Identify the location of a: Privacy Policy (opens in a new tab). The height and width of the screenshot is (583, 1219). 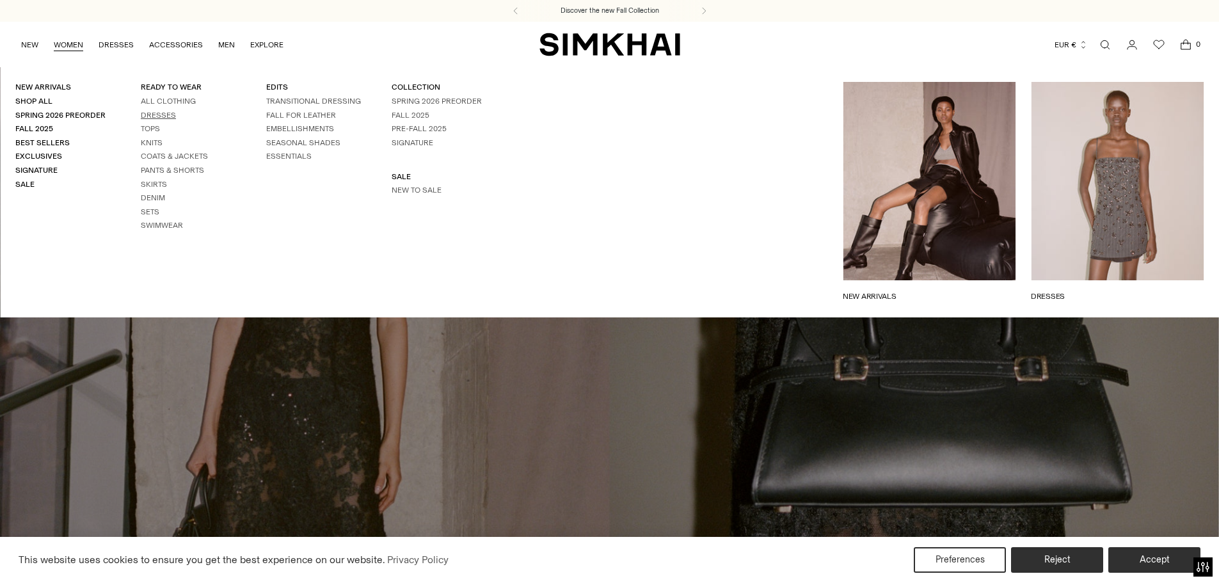
(418, 560).